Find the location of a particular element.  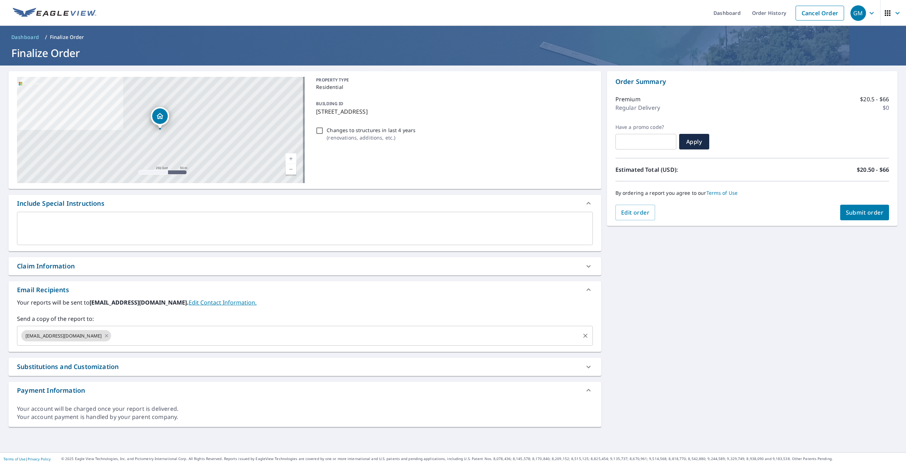

a: Dashboard is located at coordinates (25, 37).